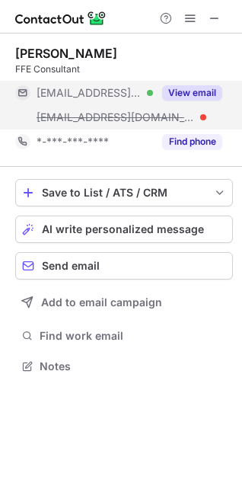  I want to click on button: AI write personalized message, so click(124, 229).